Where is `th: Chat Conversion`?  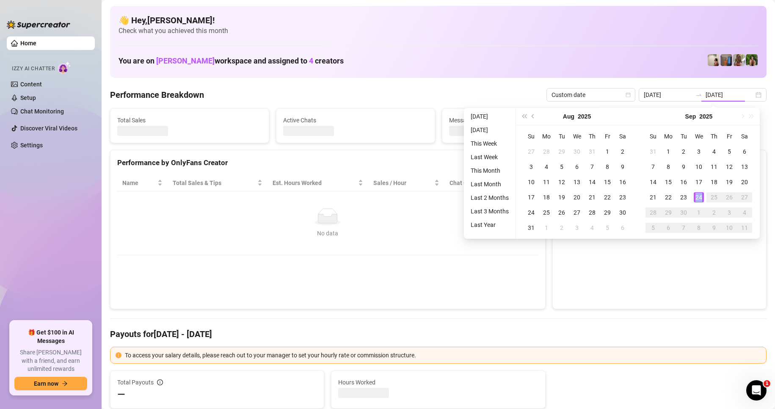 th: Chat Conversion is located at coordinates (491, 183).